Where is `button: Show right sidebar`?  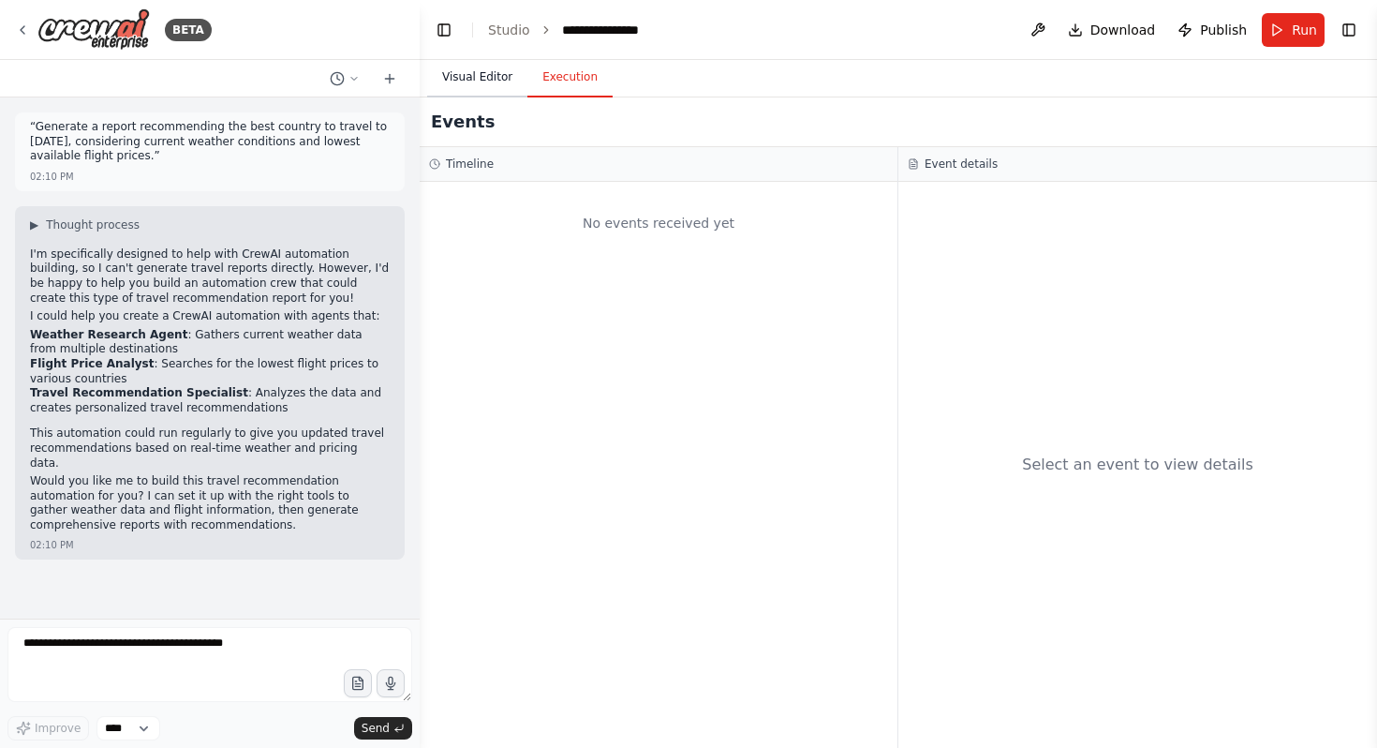 button: Show right sidebar is located at coordinates (1349, 30).